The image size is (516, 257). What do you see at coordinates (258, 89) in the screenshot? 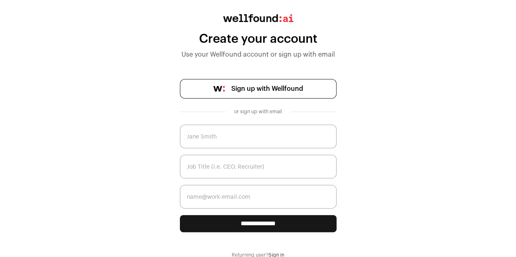
I see `a: Sign up with Wellfound` at bounding box center [258, 89].